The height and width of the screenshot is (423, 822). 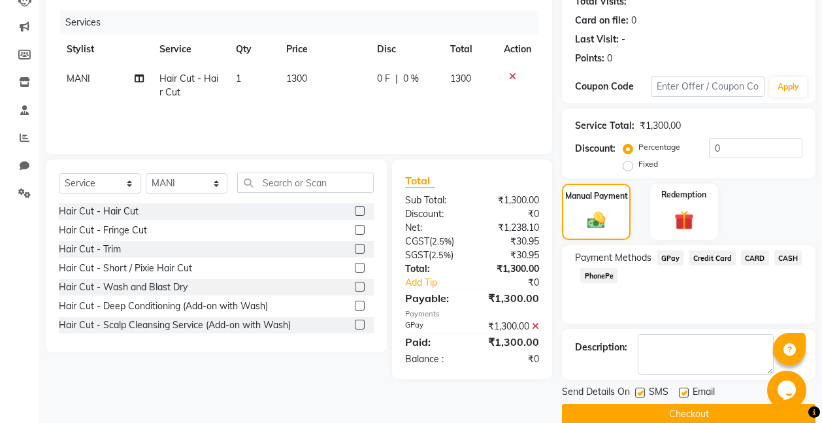 I want to click on div: Hair Cut - Trim, so click(x=89, y=249).